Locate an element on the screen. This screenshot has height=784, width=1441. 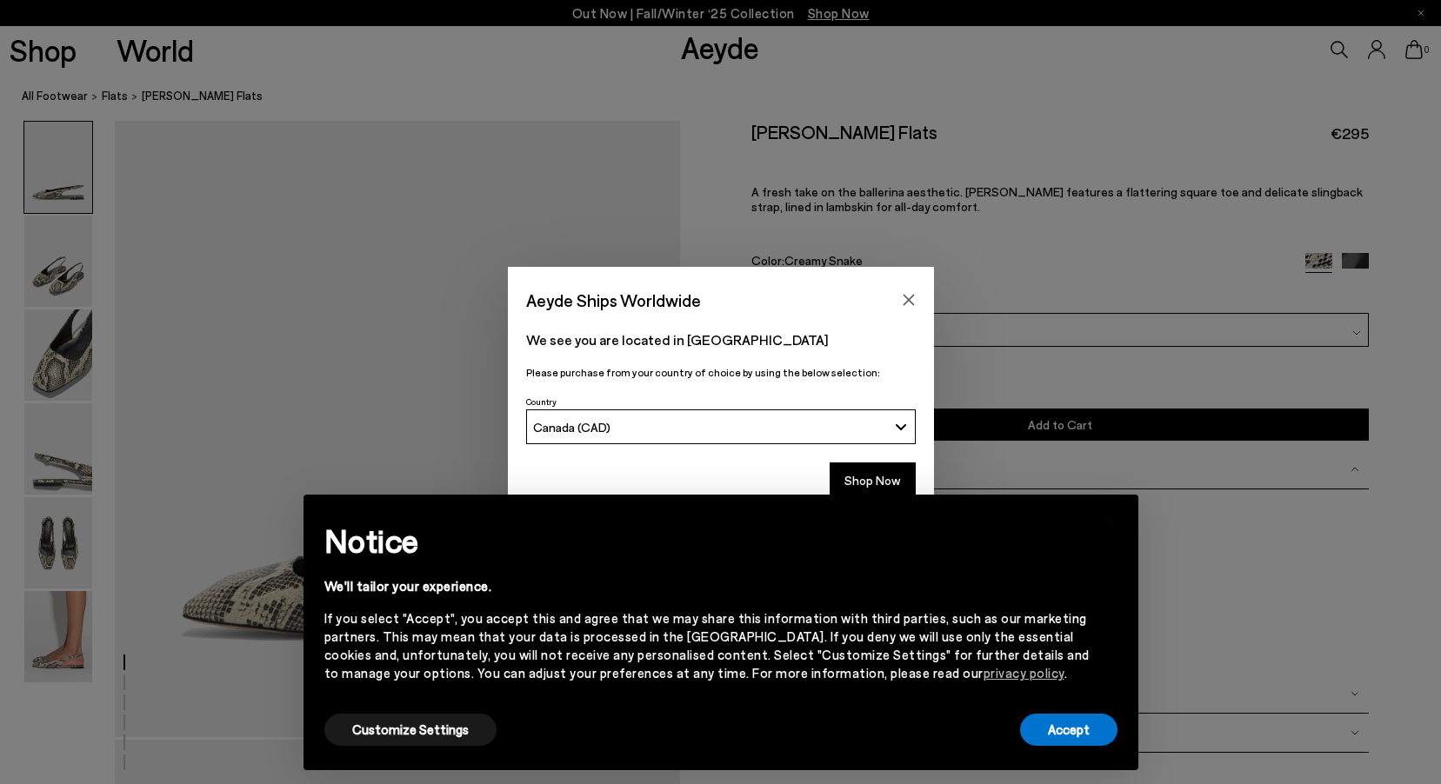
p: Please purchase from your country of choice by using the below selection: is located at coordinates (721, 372).